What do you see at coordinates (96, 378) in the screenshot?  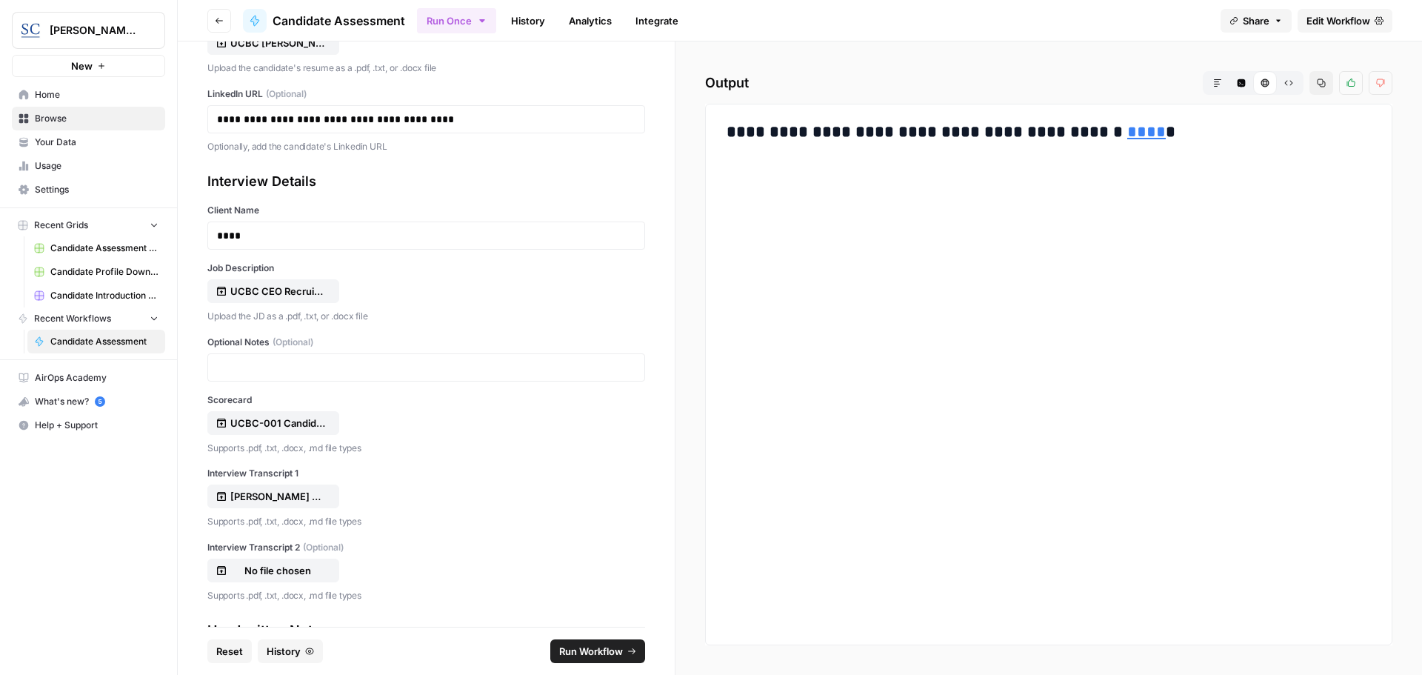 I see `span: AirOps Academy` at bounding box center [96, 378].